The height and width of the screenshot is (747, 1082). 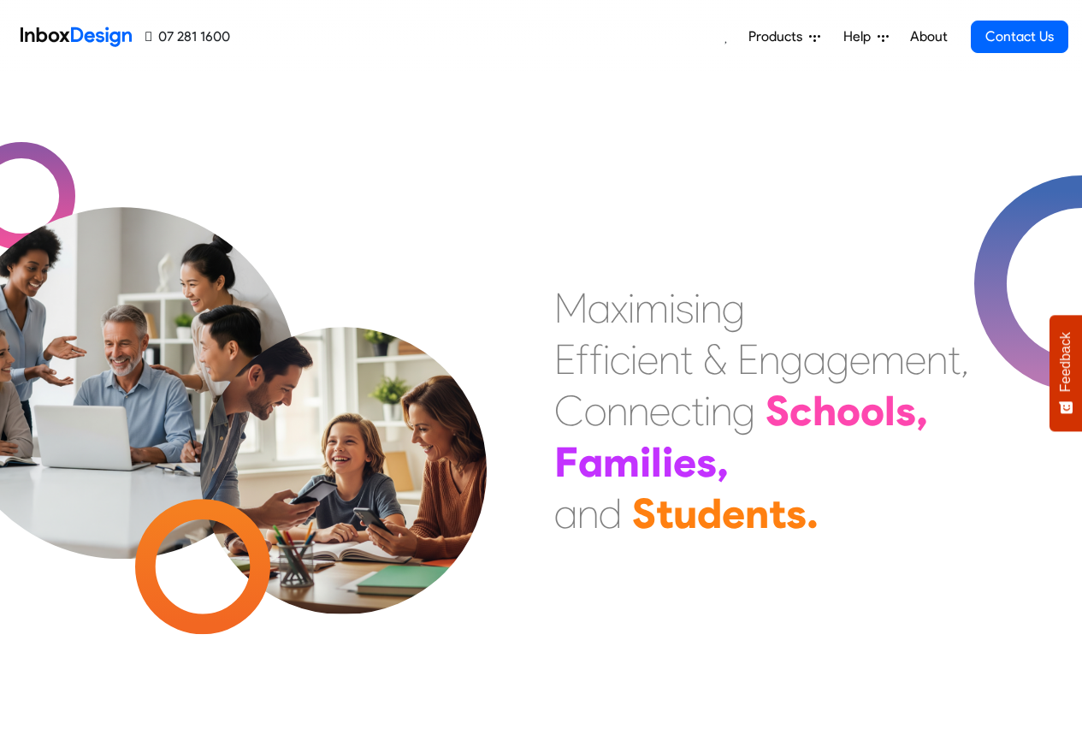 What do you see at coordinates (343, 434) in the screenshot?
I see `img: parents_with_child.png` at bounding box center [343, 434].